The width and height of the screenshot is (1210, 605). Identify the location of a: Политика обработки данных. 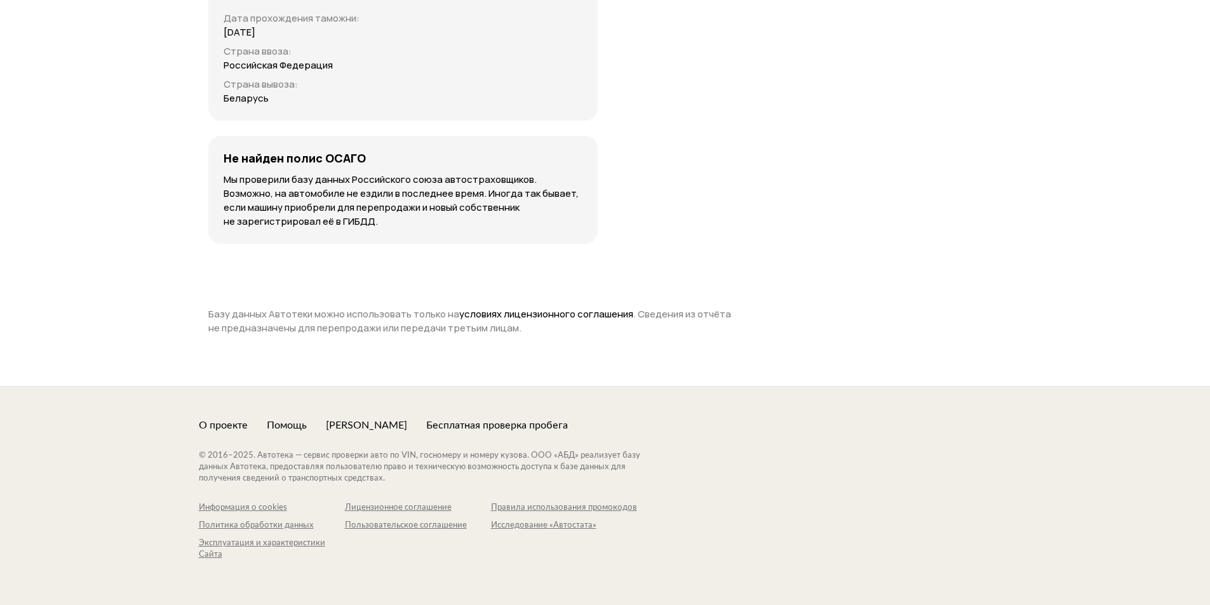
(272, 526).